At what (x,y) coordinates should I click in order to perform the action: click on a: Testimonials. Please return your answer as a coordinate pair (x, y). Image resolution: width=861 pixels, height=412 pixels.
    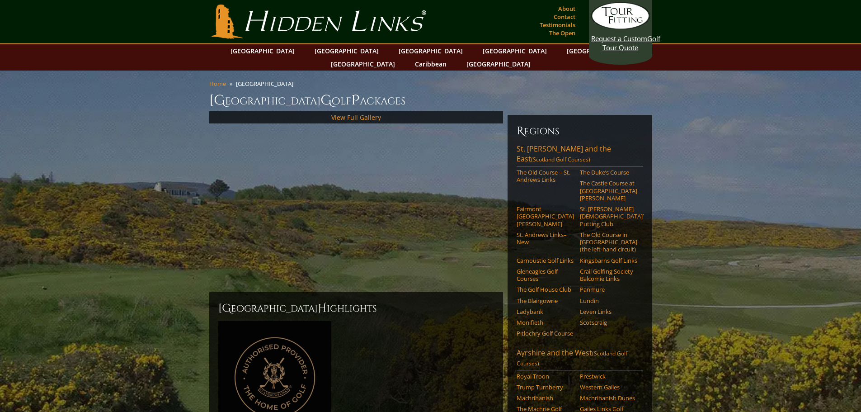
    Looking at the image, I should click on (557, 25).